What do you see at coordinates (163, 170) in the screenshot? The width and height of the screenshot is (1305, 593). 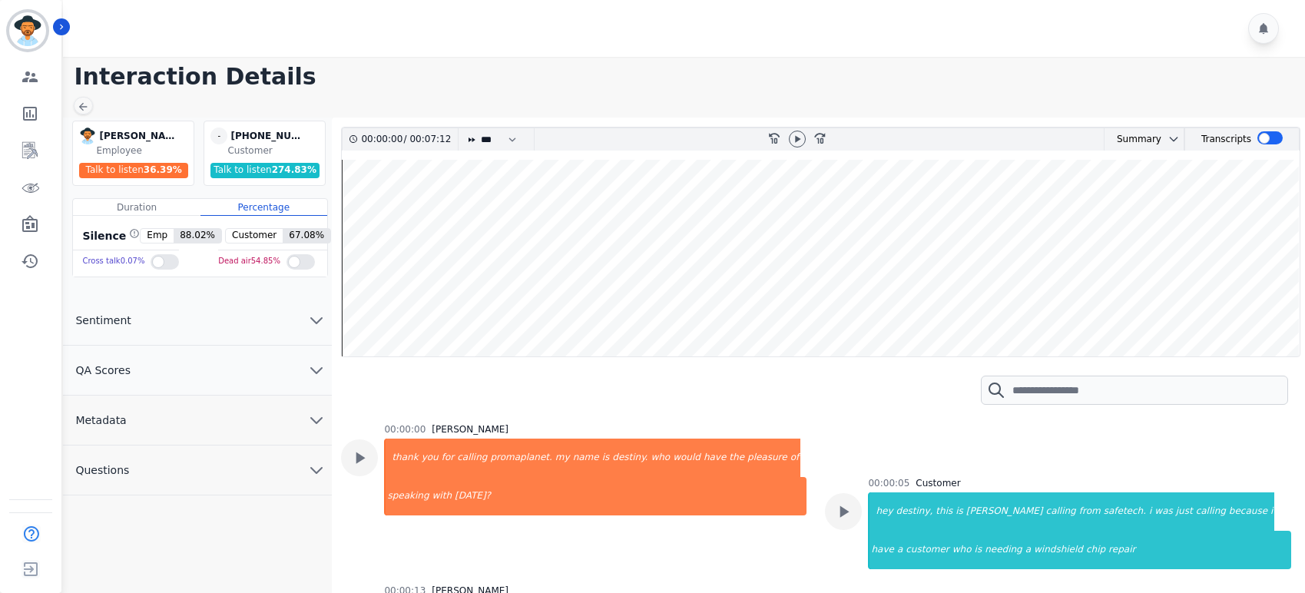 I see `span: 36.39 %` at bounding box center [163, 170].